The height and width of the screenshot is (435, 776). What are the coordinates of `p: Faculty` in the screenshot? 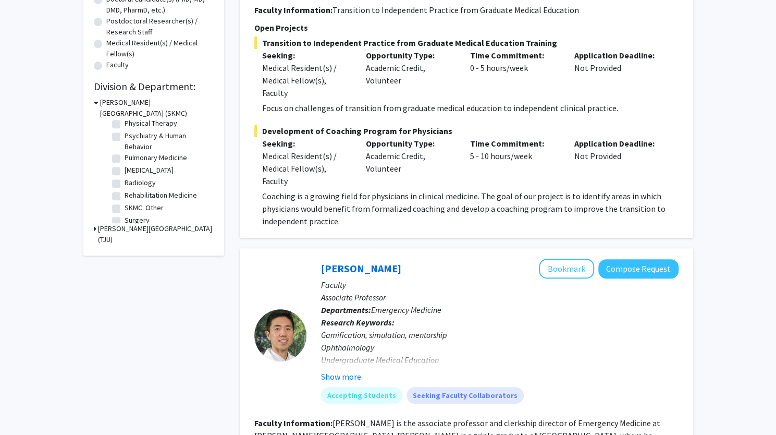 It's located at (500, 285).